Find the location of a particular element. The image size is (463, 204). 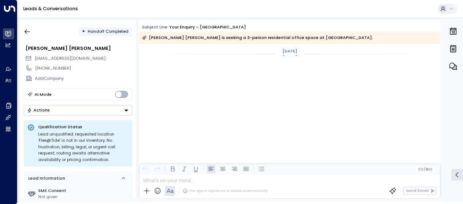

span: Subject Line: is located at coordinates (155, 27).